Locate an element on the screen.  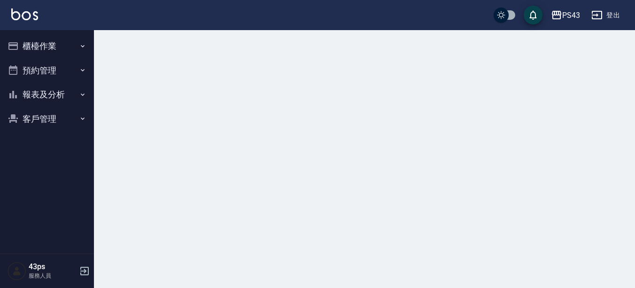
h5: 43ps is located at coordinates (53, 266).